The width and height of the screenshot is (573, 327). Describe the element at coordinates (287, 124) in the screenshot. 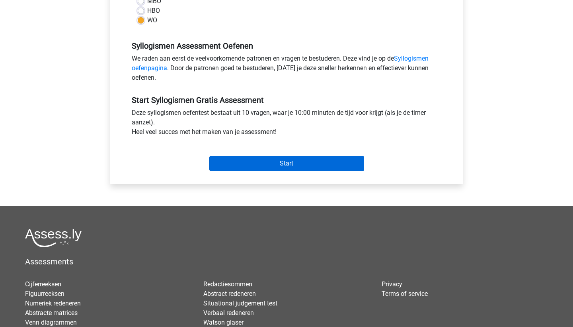

I see `div: Deze syllogismen oefentest bestaat uit 10 vragen, waar je 10:00 minuten de tijd voor krijgt (als ...` at that location.